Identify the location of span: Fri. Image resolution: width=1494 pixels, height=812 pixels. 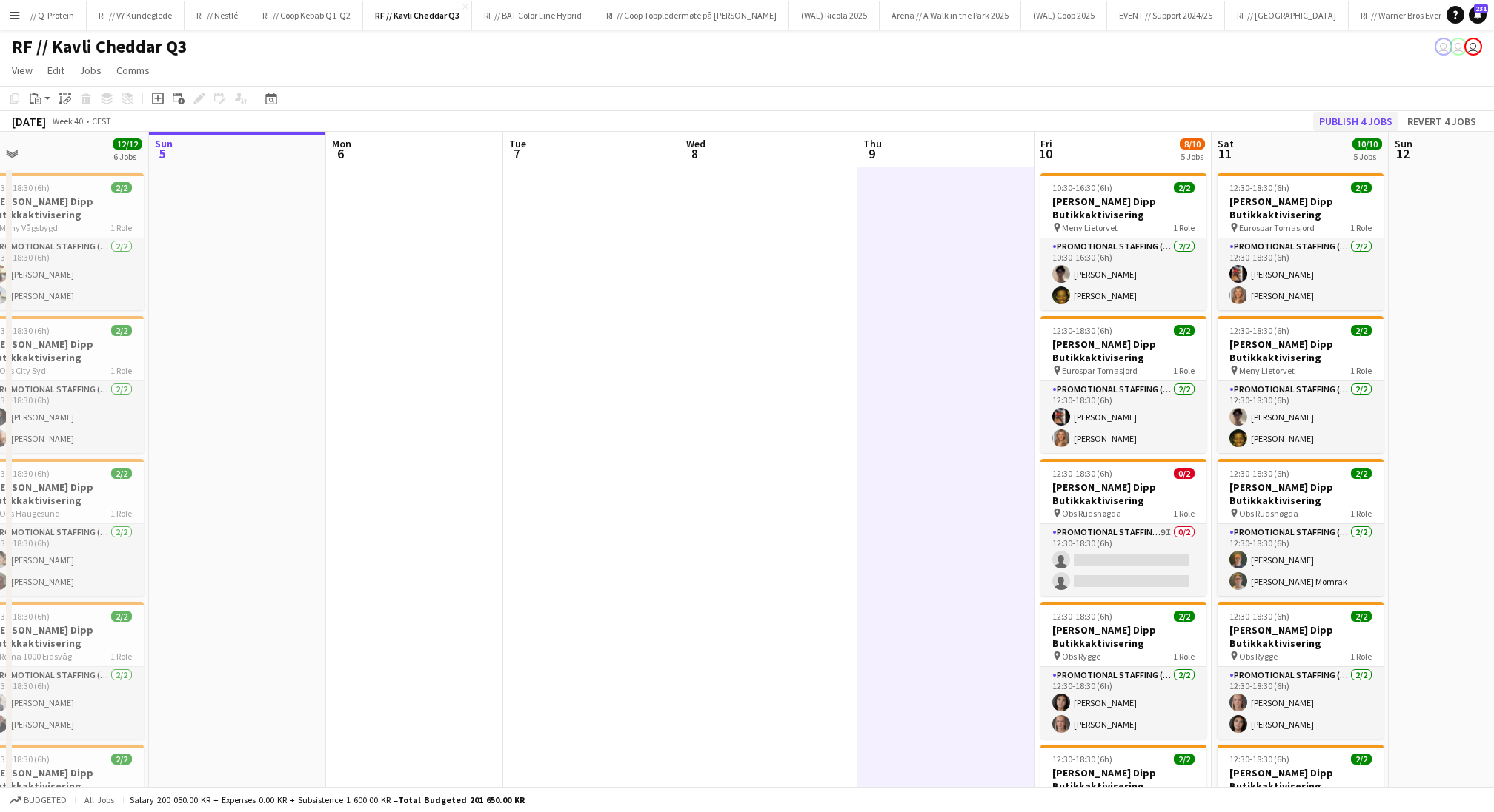
(1046, 143).